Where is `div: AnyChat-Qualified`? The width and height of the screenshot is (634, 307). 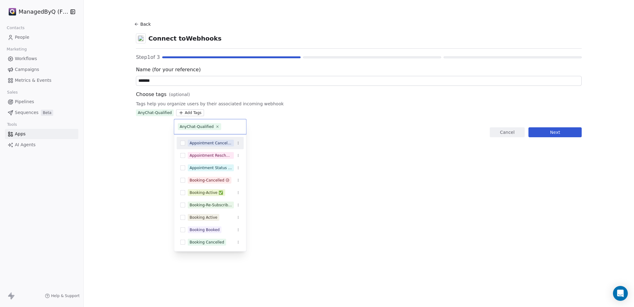 div: AnyChat-Qualified is located at coordinates (197, 127).